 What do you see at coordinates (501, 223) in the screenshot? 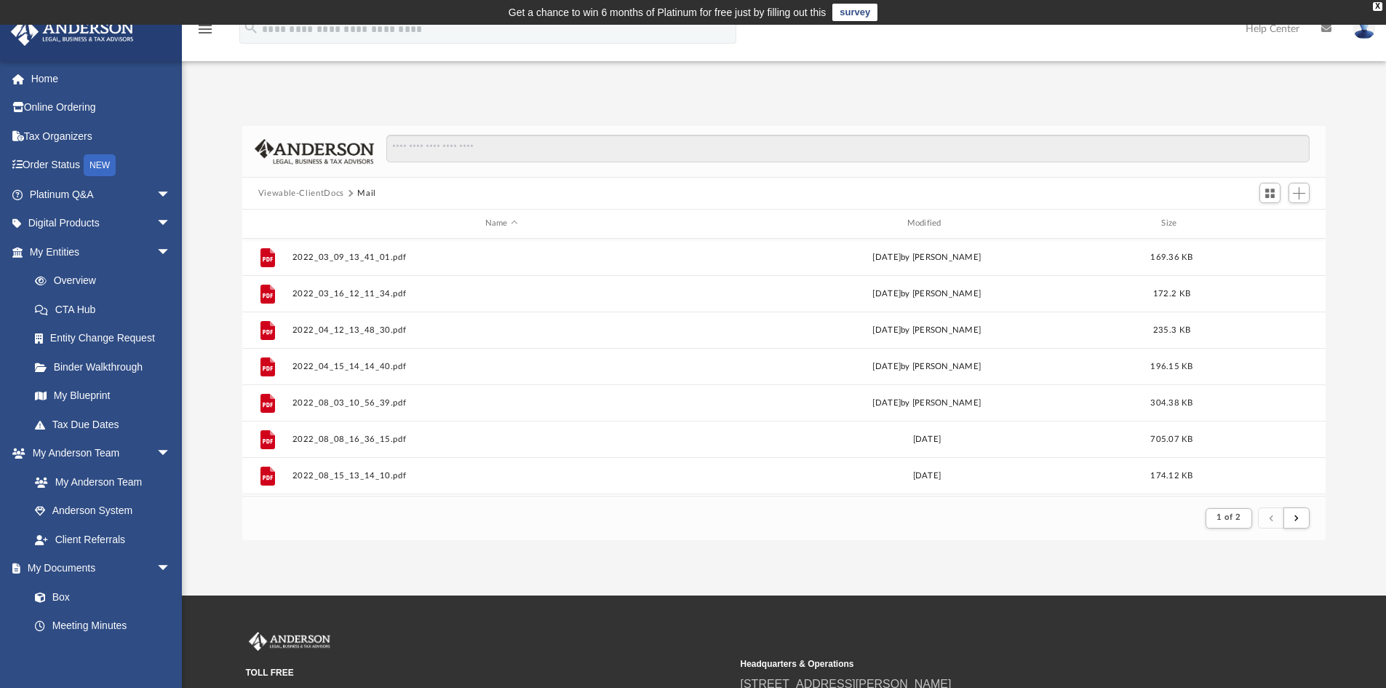
I see `div: Name` at bounding box center [501, 223].